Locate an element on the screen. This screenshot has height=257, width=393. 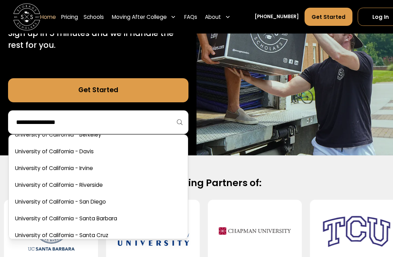
a: FAQs is located at coordinates (191, 17).